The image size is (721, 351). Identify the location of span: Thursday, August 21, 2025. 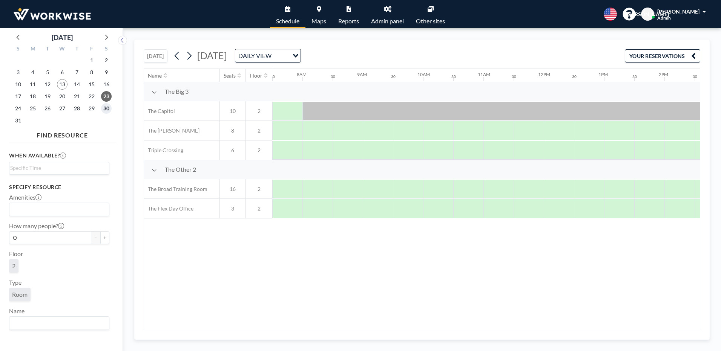
(77, 97).